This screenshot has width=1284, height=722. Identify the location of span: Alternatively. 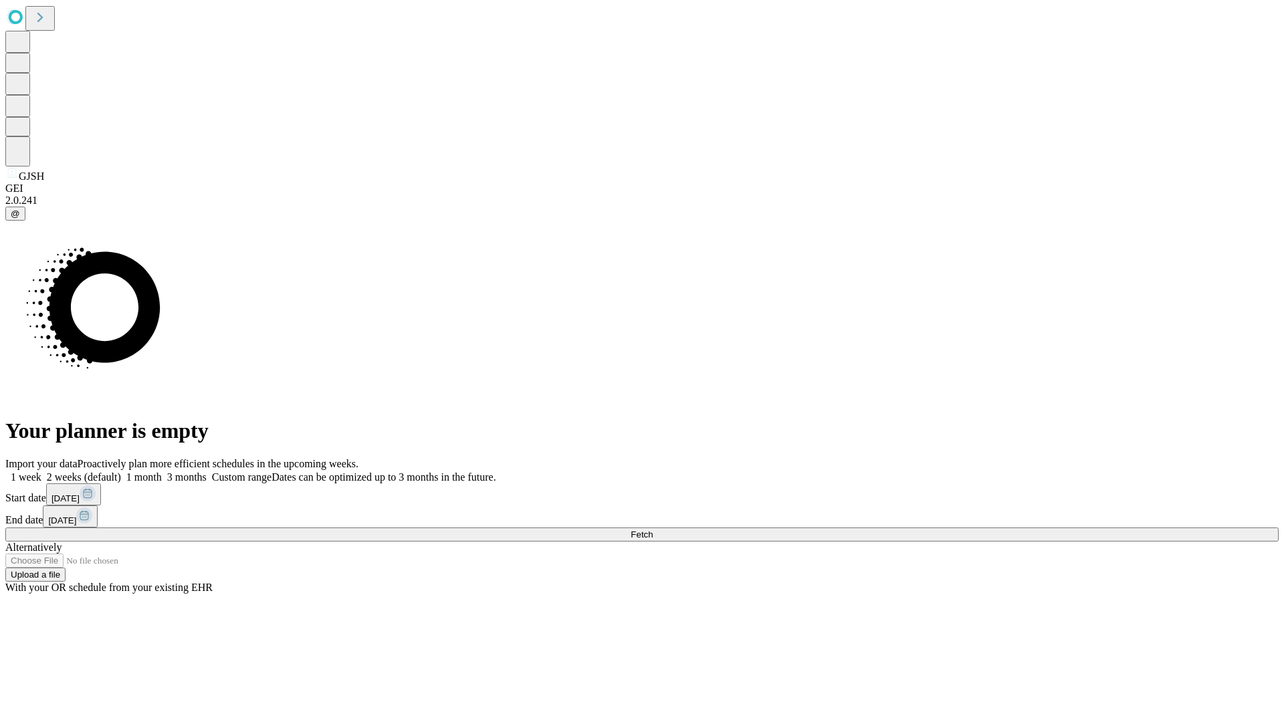
(33, 547).